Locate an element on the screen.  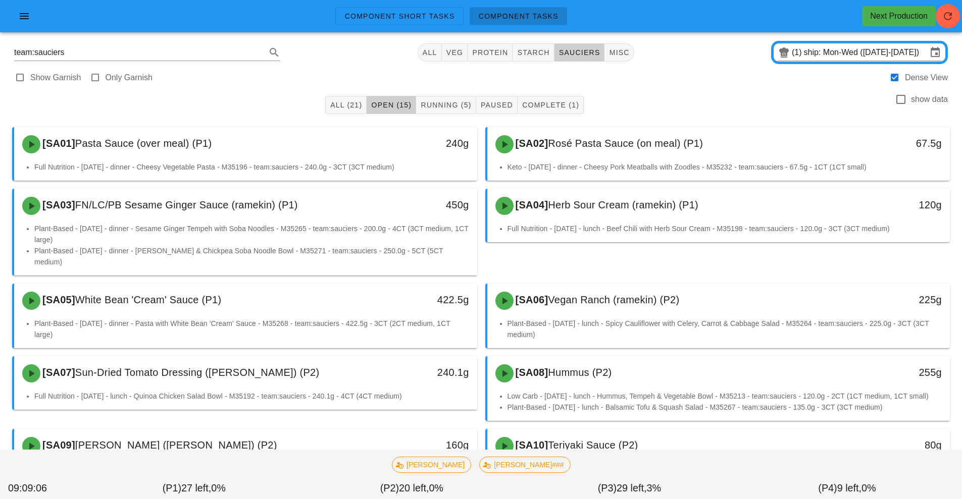
span: veg is located at coordinates (455, 53).